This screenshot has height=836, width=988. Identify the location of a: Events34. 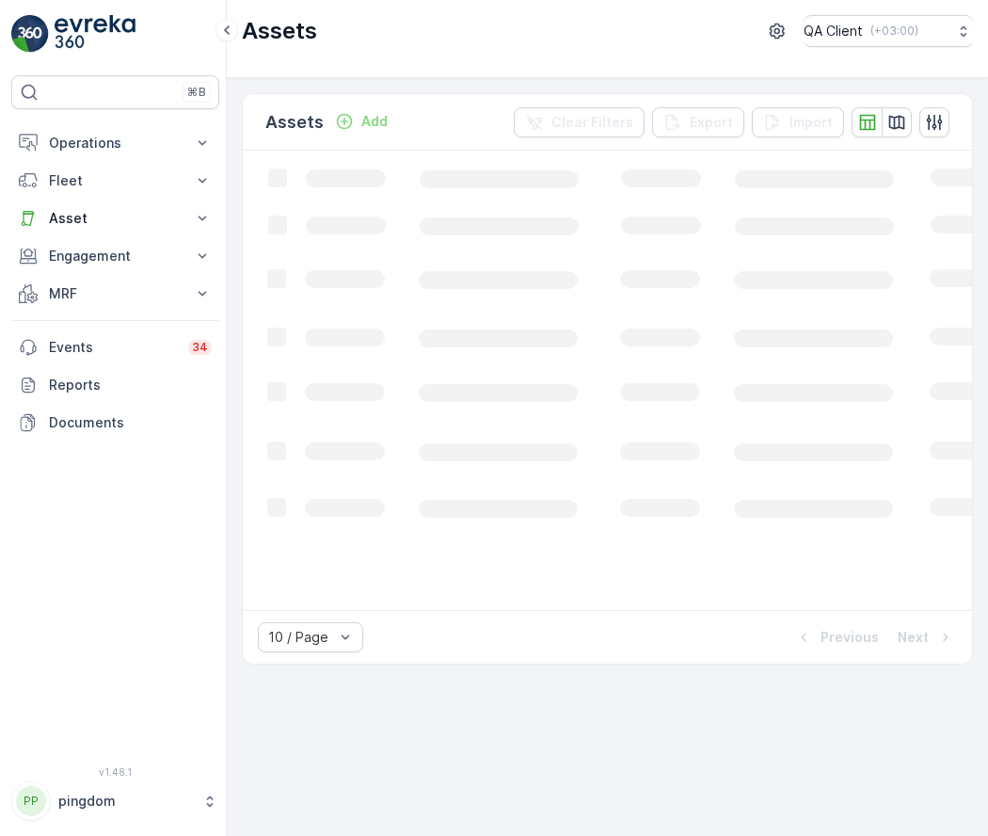
(115, 347).